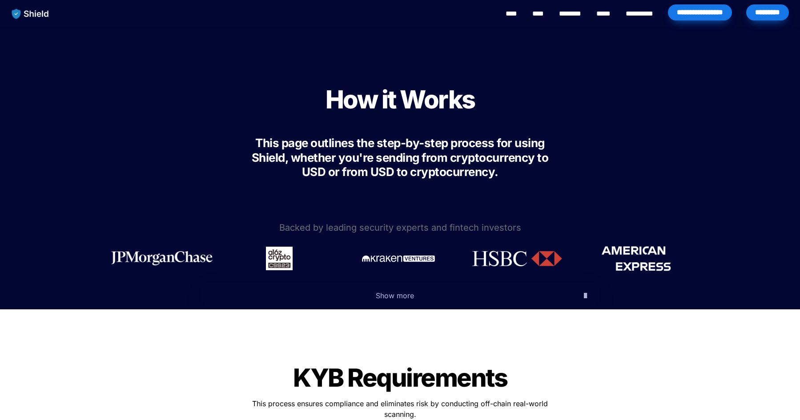 The image size is (800, 420). What do you see at coordinates (400, 296) in the screenshot?
I see `button: Show more` at bounding box center [400, 296].